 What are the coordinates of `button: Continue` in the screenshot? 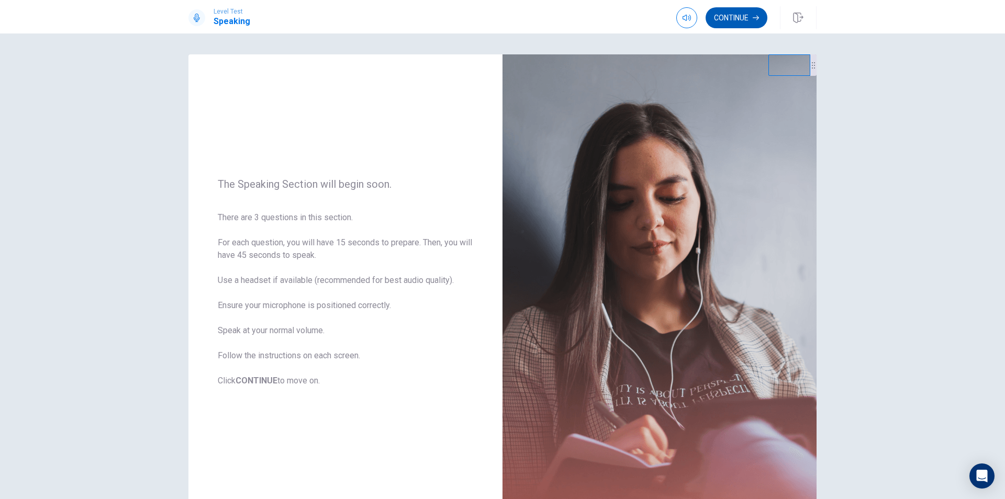 It's located at (736, 18).